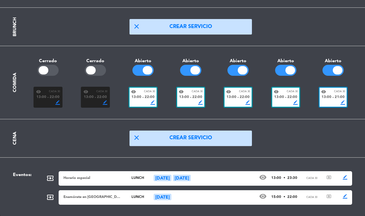 The image size is (365, 216). What do you see at coordinates (340, 97) in the screenshot?
I see `span: 21:00` at bounding box center [340, 97].